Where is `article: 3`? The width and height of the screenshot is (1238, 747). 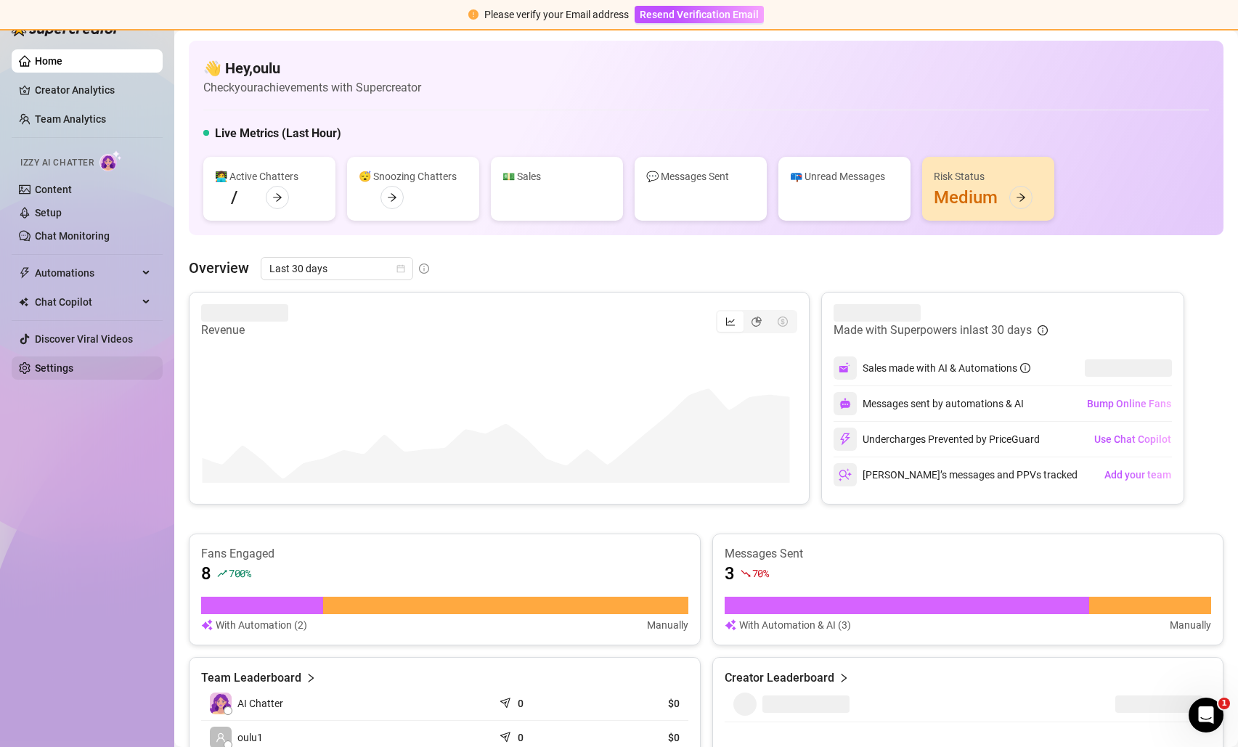
article: 3 is located at coordinates (730, 574).